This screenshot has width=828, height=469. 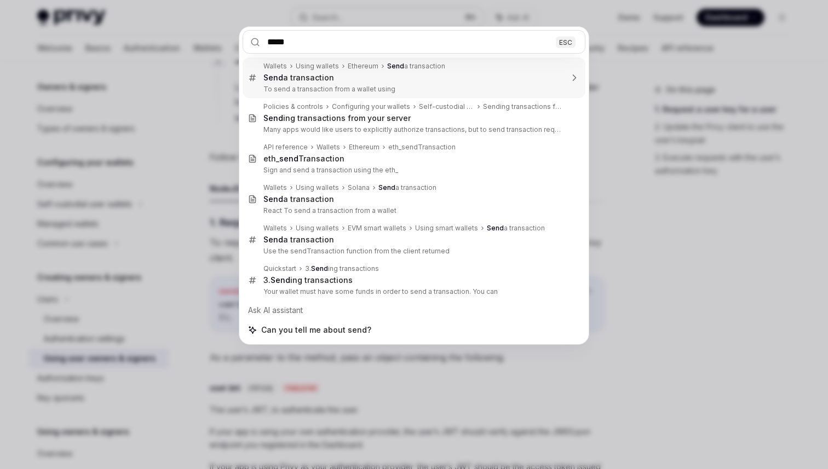 I want to click on div: Solana, so click(x=359, y=188).